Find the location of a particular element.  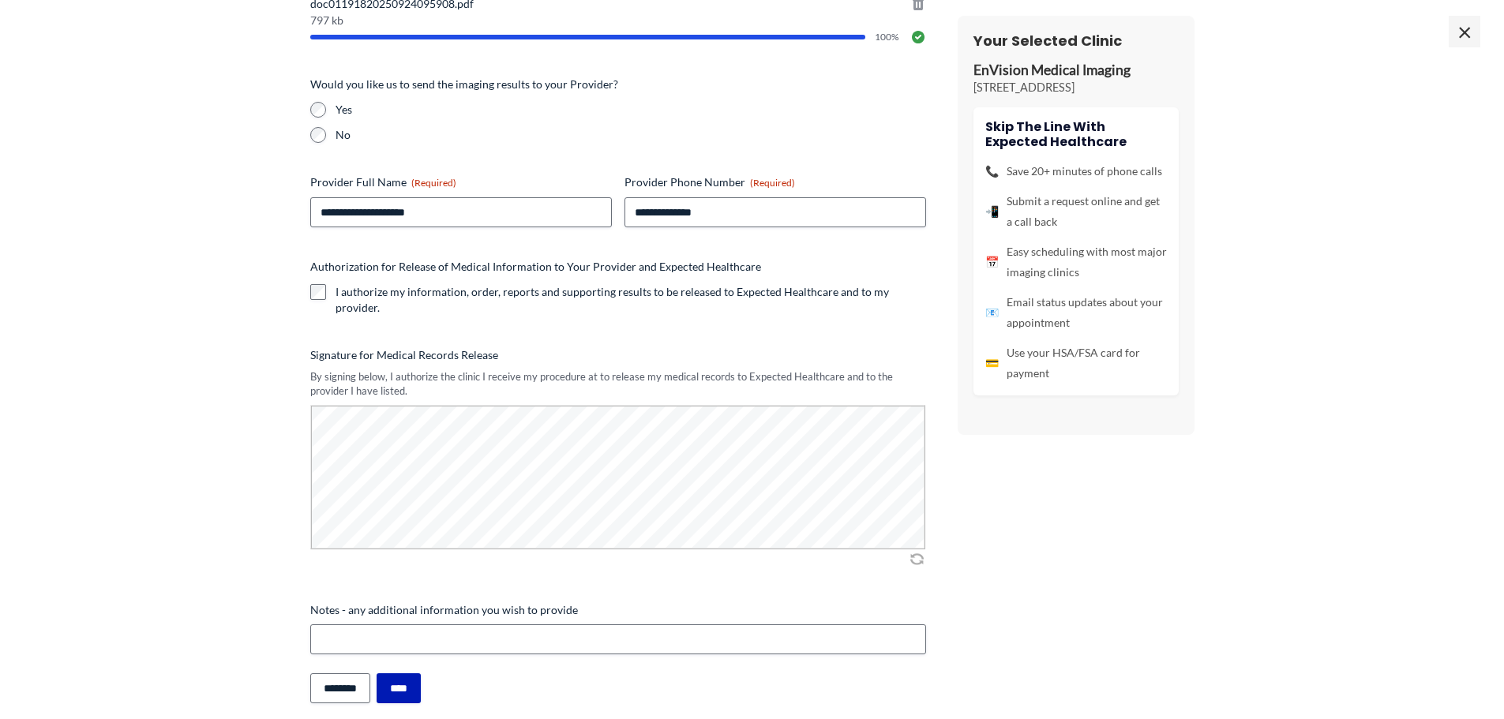

label: Provider Phone Number is located at coordinates (775, 182).